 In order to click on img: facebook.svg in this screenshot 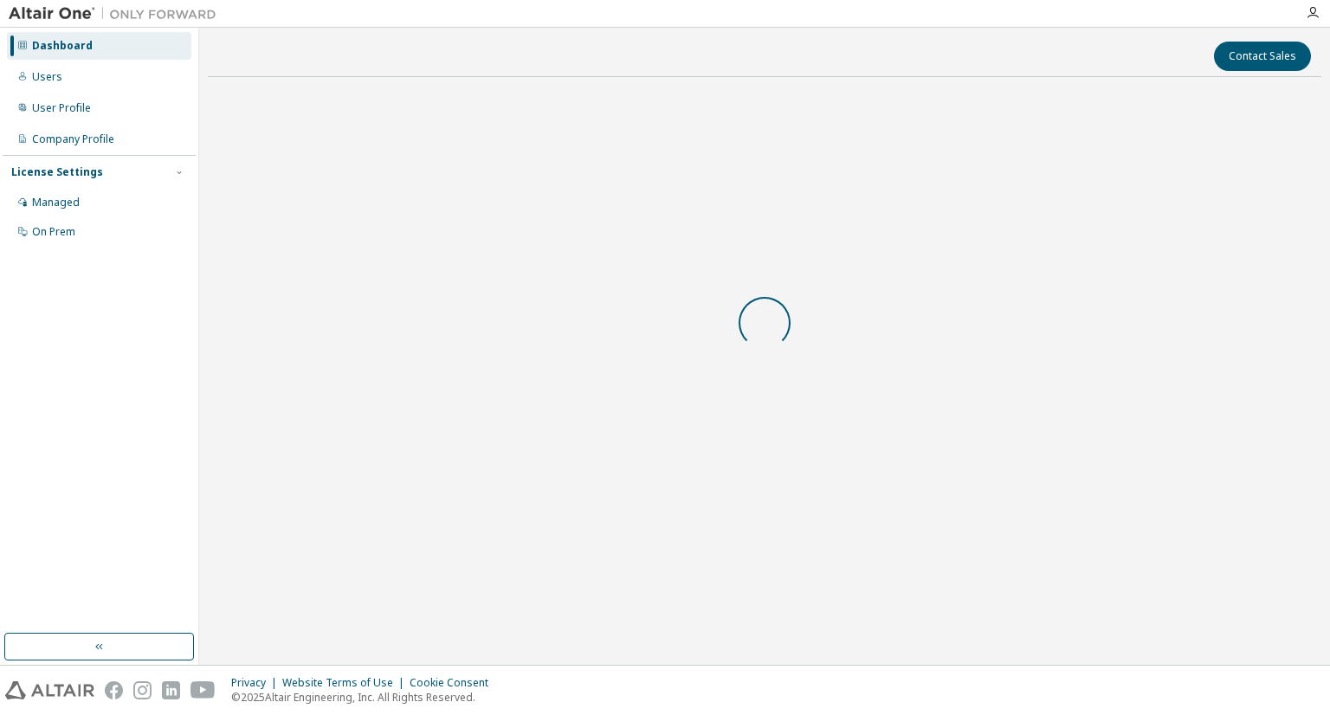, I will do `click(113, 690)`.